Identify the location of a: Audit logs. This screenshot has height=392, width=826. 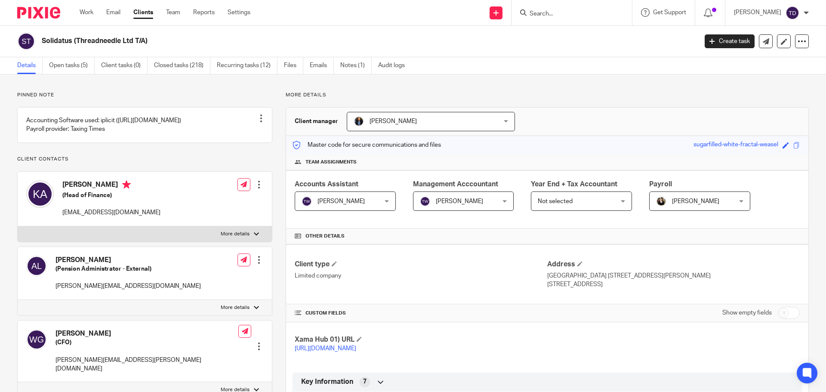
(394, 65).